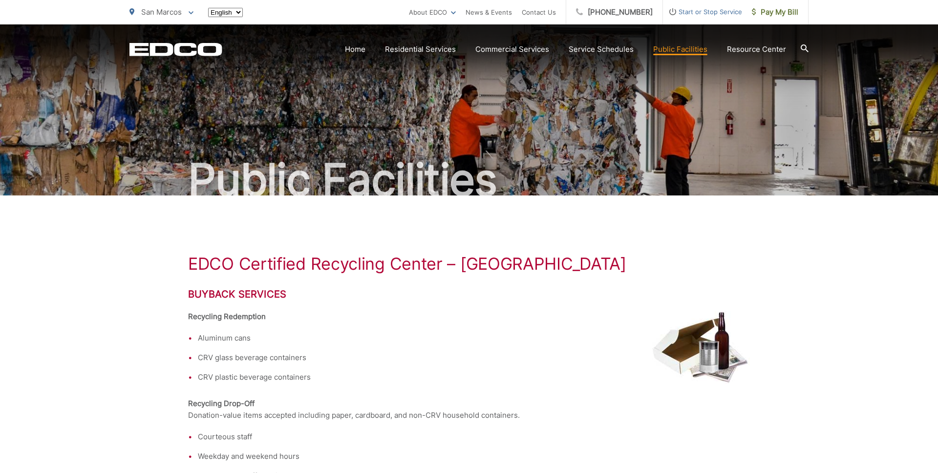 Image resolution: width=938 pixels, height=473 pixels. What do you see at coordinates (701, 347) in the screenshot?
I see `img: Cardboard, bottles, cans, newspapers` at bounding box center [701, 347].